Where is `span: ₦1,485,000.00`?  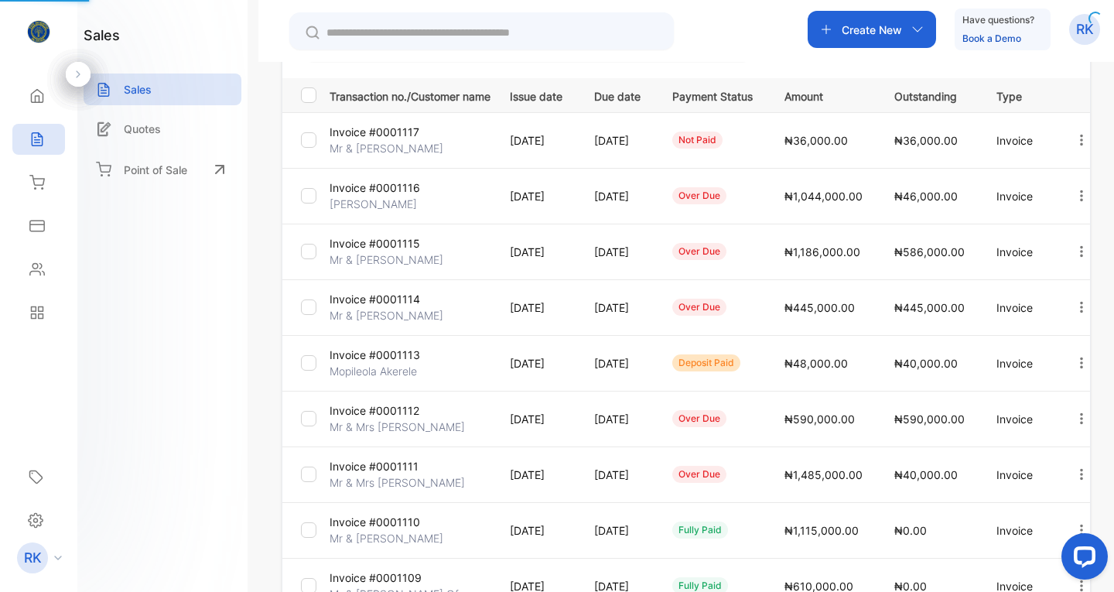 span: ₦1,485,000.00 is located at coordinates (823, 474).